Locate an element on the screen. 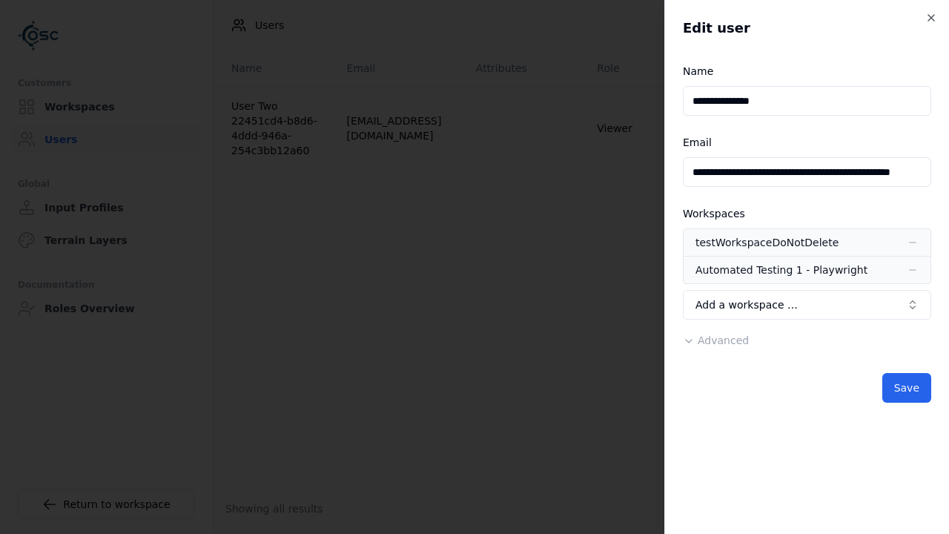  label: Workspaces is located at coordinates (714, 214).